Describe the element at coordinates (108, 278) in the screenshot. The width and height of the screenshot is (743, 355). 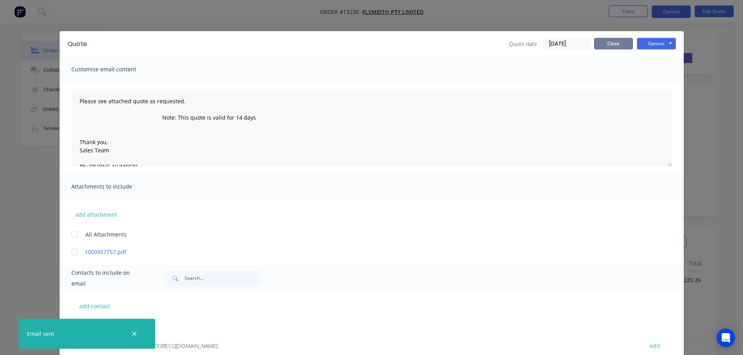
I see `span: Contacts to include on email` at that location.